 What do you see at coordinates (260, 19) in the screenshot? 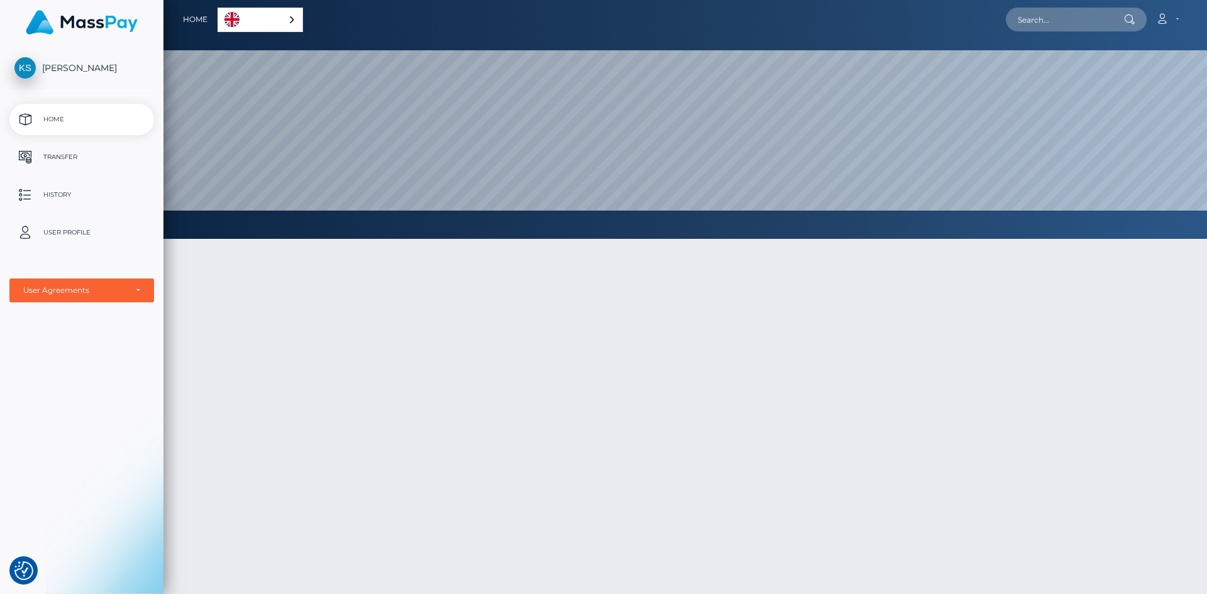
I see `aside: Language selected: English` at bounding box center [260, 19].